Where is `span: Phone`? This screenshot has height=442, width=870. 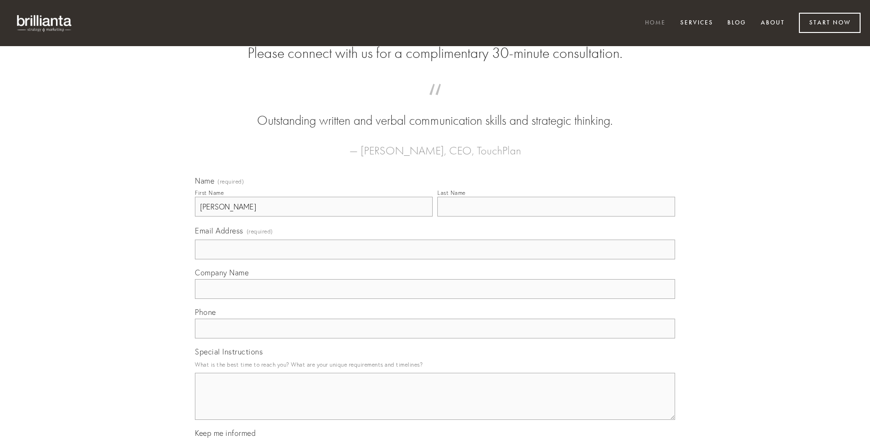 span: Phone is located at coordinates (205, 312).